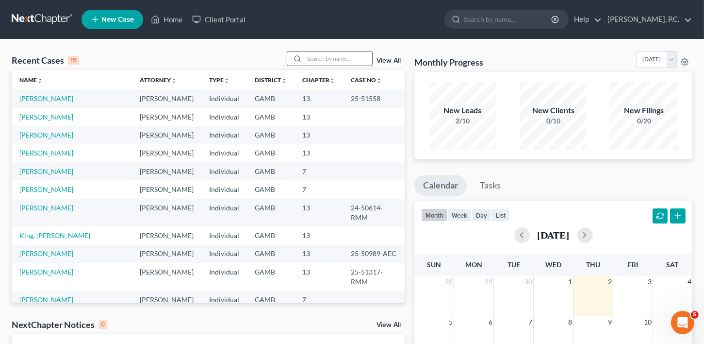 Image resolution: width=704 pixels, height=344 pixels. Describe the element at coordinates (570, 322) in the screenshot. I see `span: 8` at that location.